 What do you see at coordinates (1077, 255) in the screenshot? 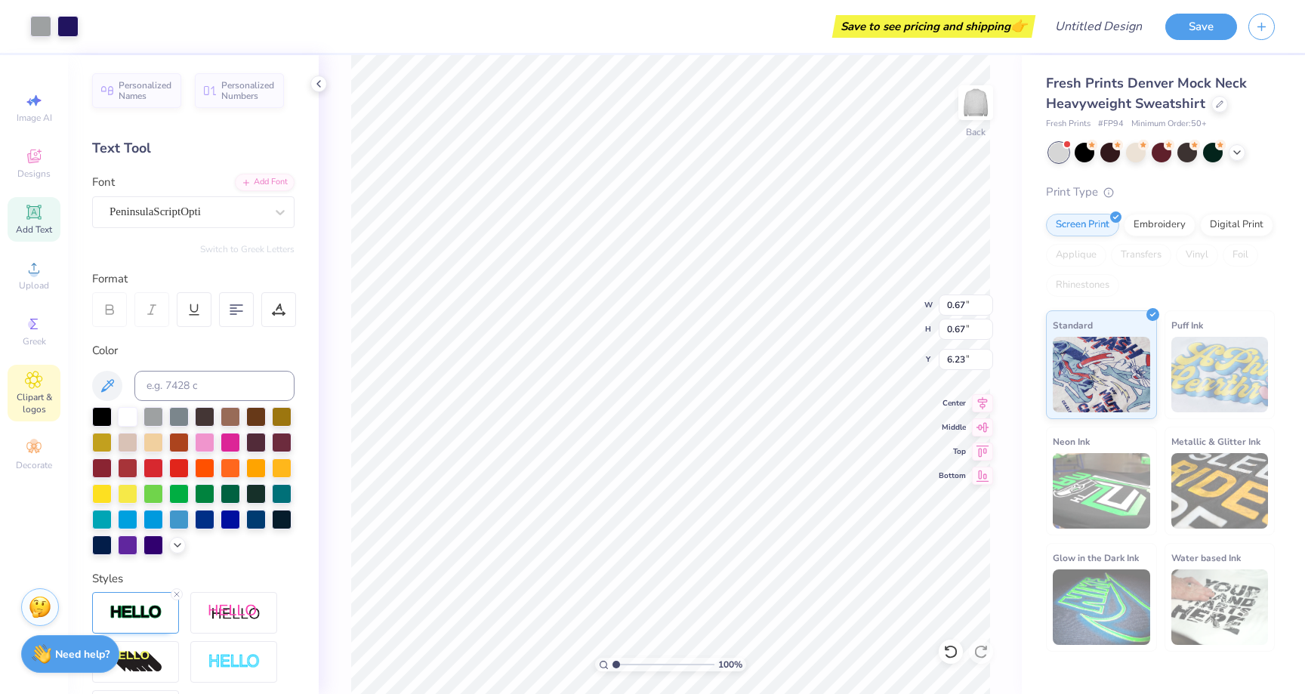
I see `div: Applique` at bounding box center [1077, 255].